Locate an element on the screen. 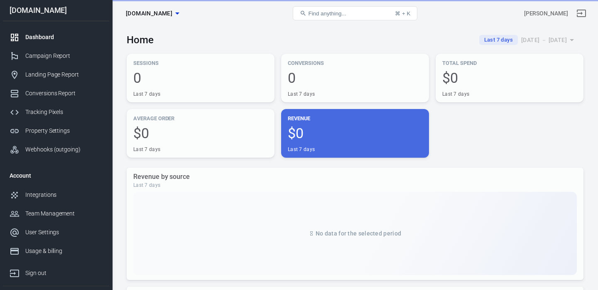 Image resolution: width=598 pixels, height=290 pixels. a: Usage & billing is located at coordinates (56, 251).